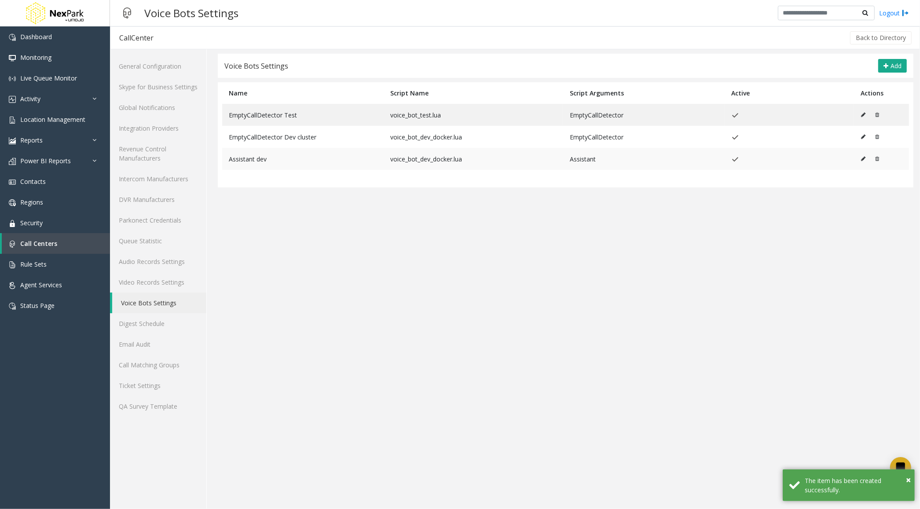  Describe the element at coordinates (45, 161) in the screenshot. I see `span: Power BI Reports` at that location.